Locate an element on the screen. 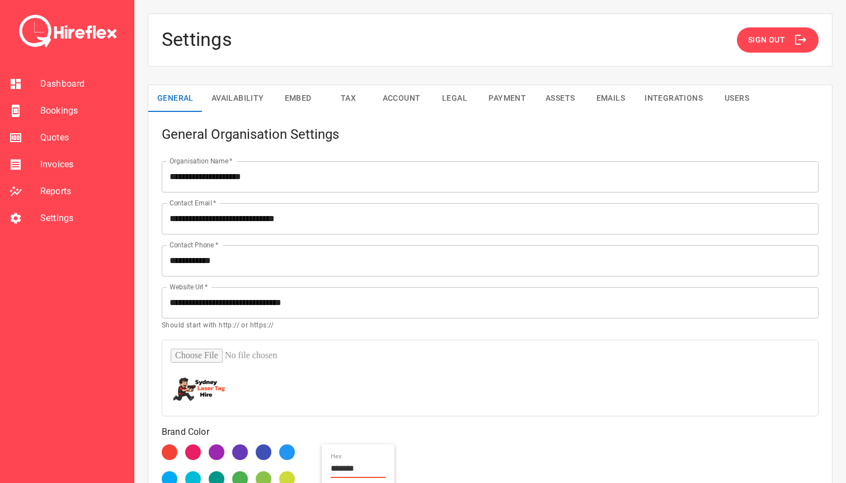 The width and height of the screenshot is (846, 483). span: Quotes is located at coordinates (82, 138).